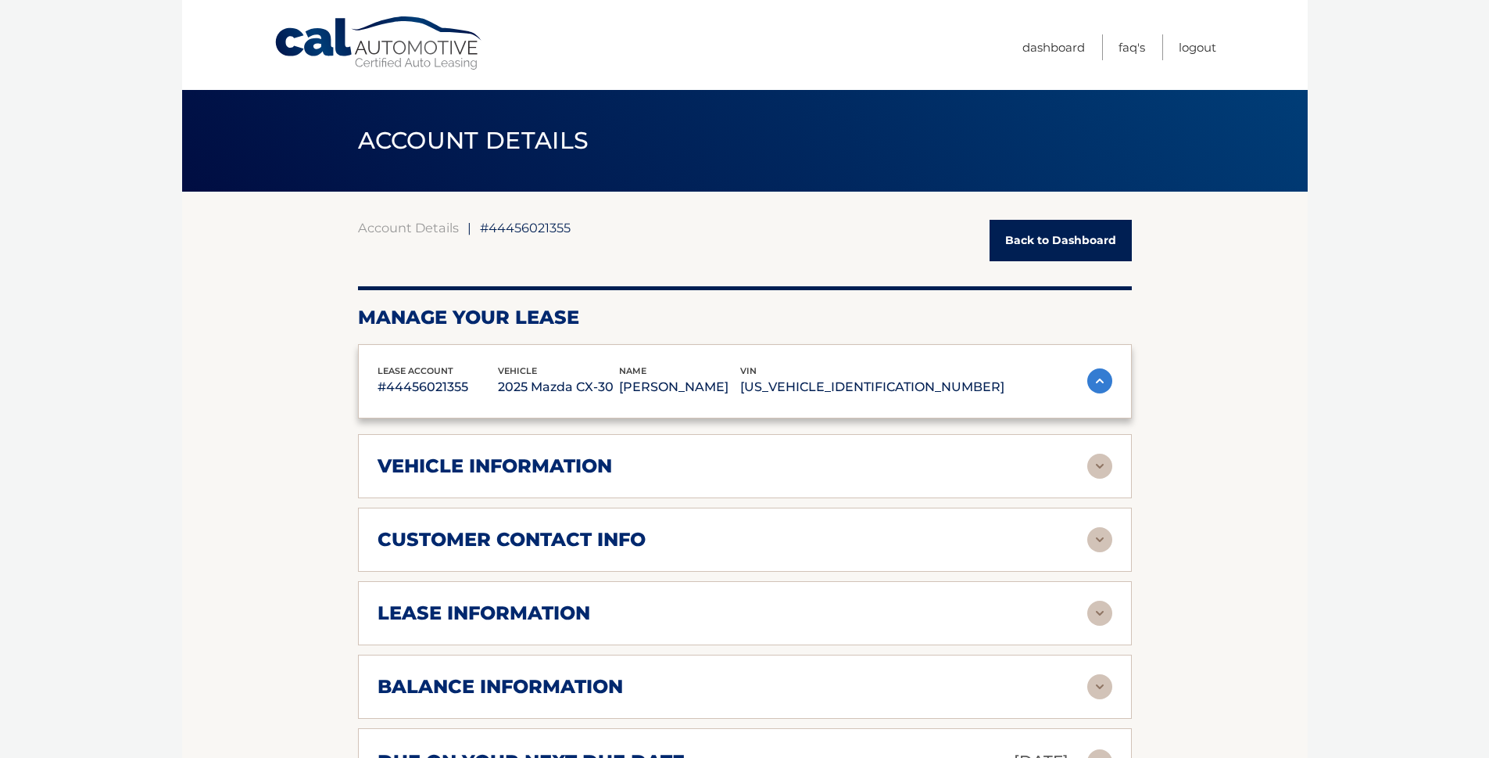 The image size is (1489, 758). I want to click on h2: vehicle information, so click(495, 466).